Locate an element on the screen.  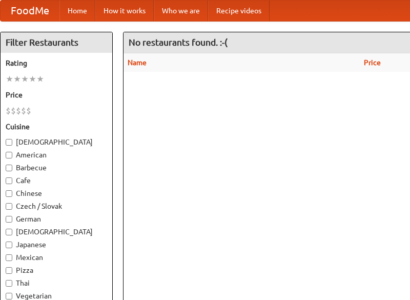
a: FoodMe is located at coordinates (30, 11).